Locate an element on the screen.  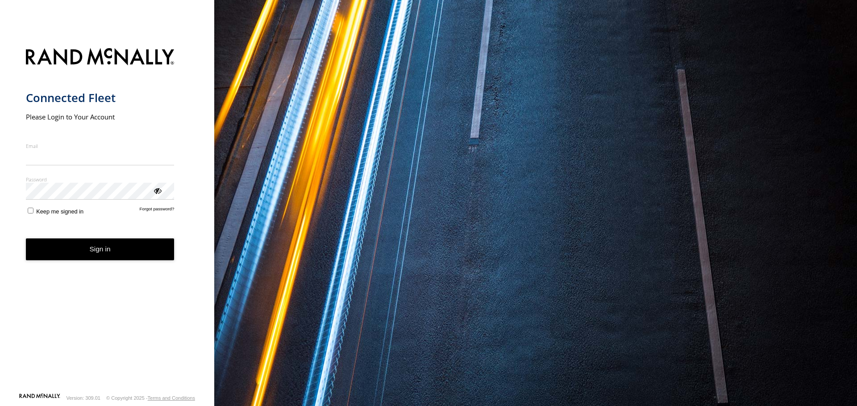
form: main is located at coordinates (107, 218).